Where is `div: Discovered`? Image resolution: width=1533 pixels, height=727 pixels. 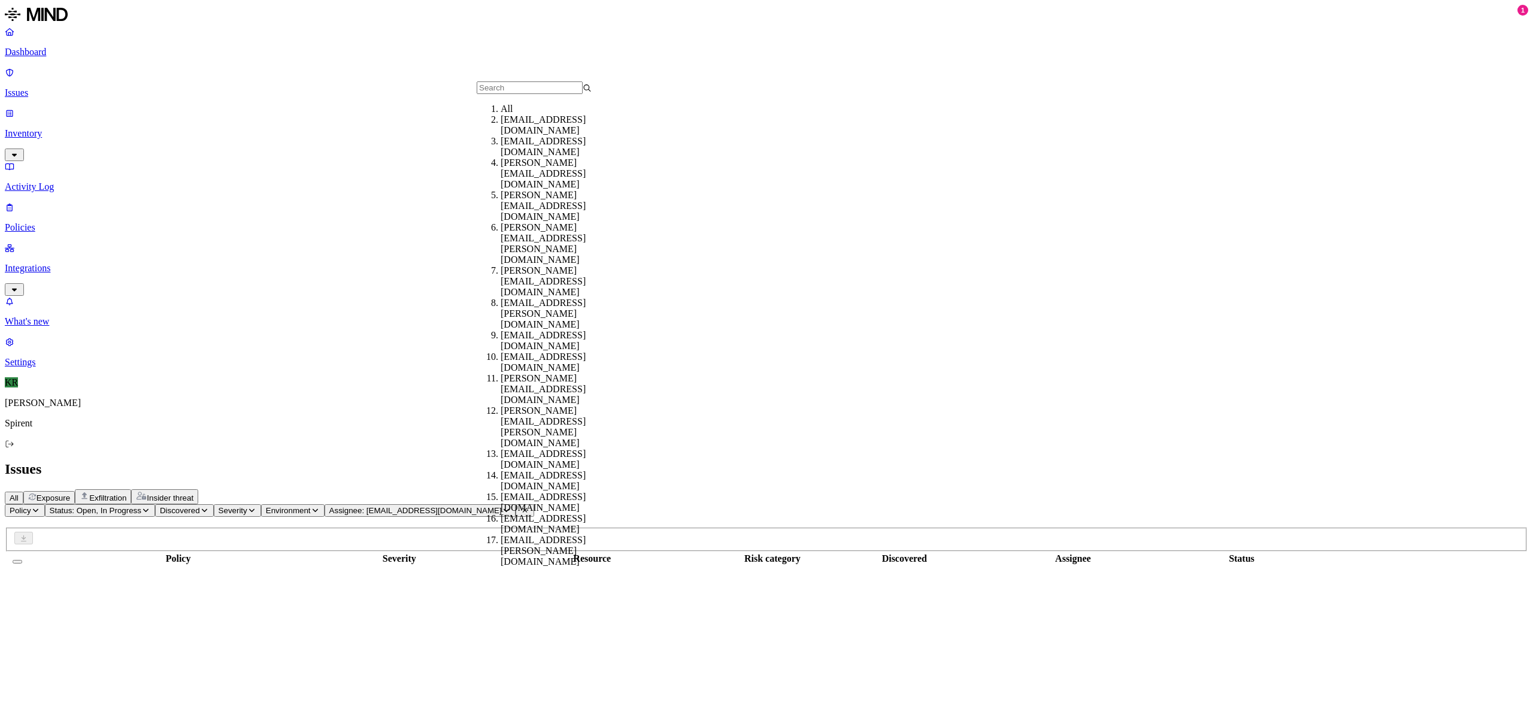
div: Discovered is located at coordinates (904, 559).